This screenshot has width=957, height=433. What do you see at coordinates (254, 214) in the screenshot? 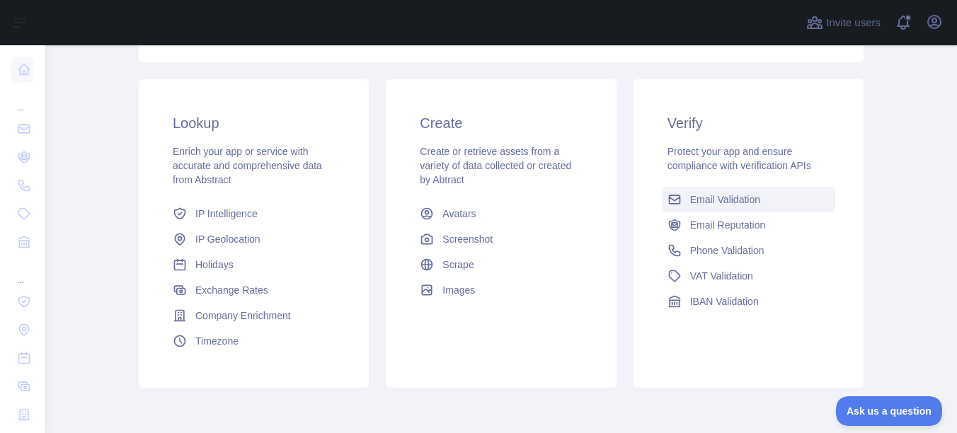
I see `a: IP Intelligence` at bounding box center [254, 214].